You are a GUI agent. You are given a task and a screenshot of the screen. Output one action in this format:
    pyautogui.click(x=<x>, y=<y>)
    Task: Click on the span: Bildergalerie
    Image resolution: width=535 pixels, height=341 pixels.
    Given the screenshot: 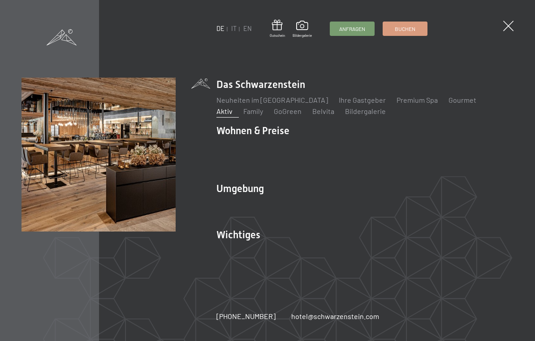 What is the action you would take?
    pyautogui.click(x=302, y=35)
    